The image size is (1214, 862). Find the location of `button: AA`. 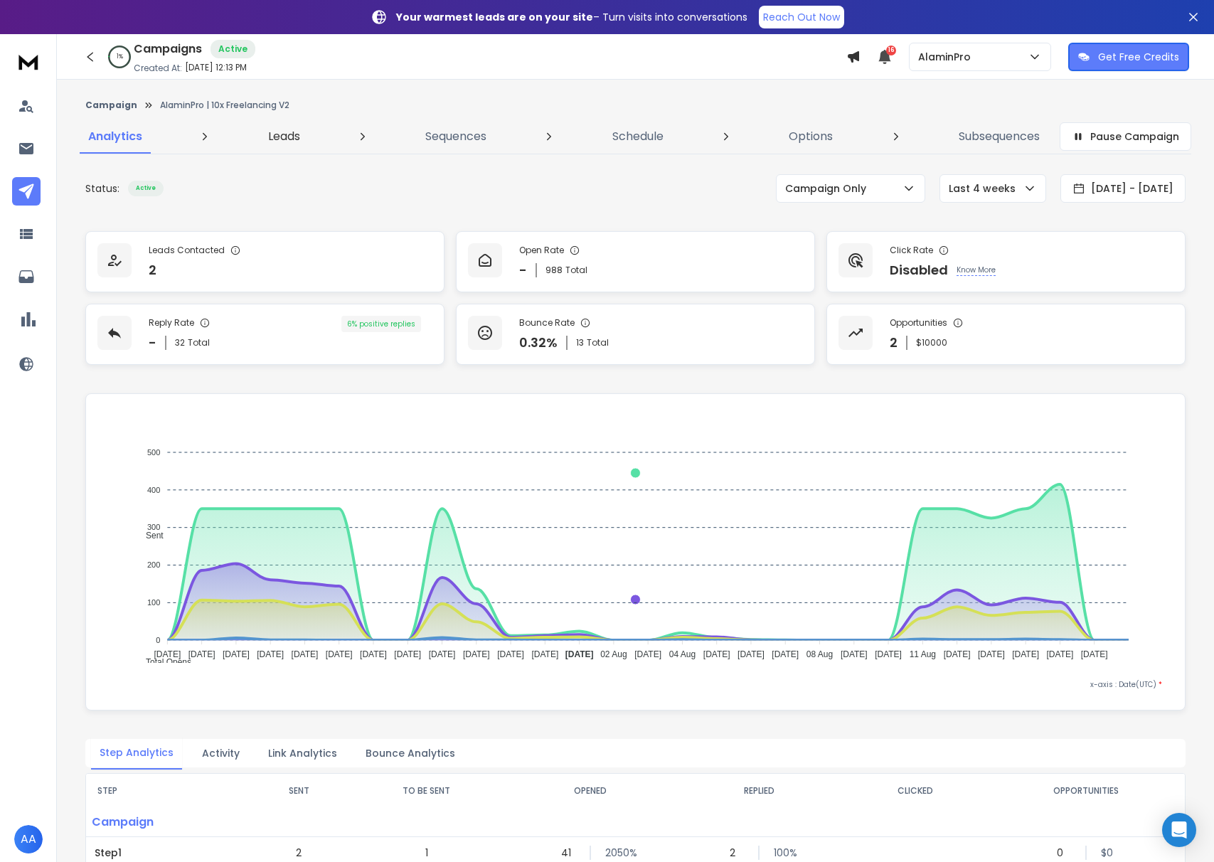

button: AA is located at coordinates (28, 839).